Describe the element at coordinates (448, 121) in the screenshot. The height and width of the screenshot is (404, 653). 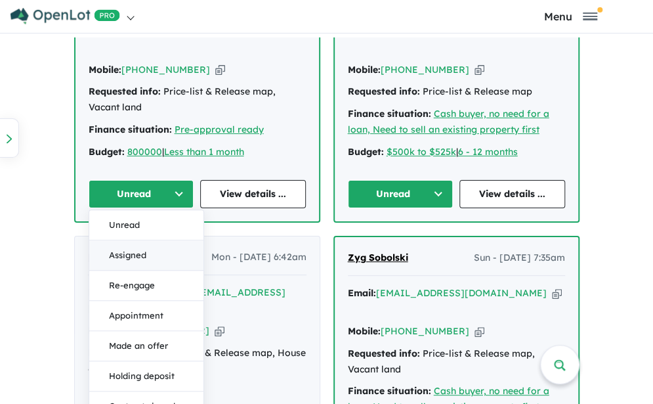
I see `u: Cash buyer, no need for a loan, Need to sell an existing property first` at that location.